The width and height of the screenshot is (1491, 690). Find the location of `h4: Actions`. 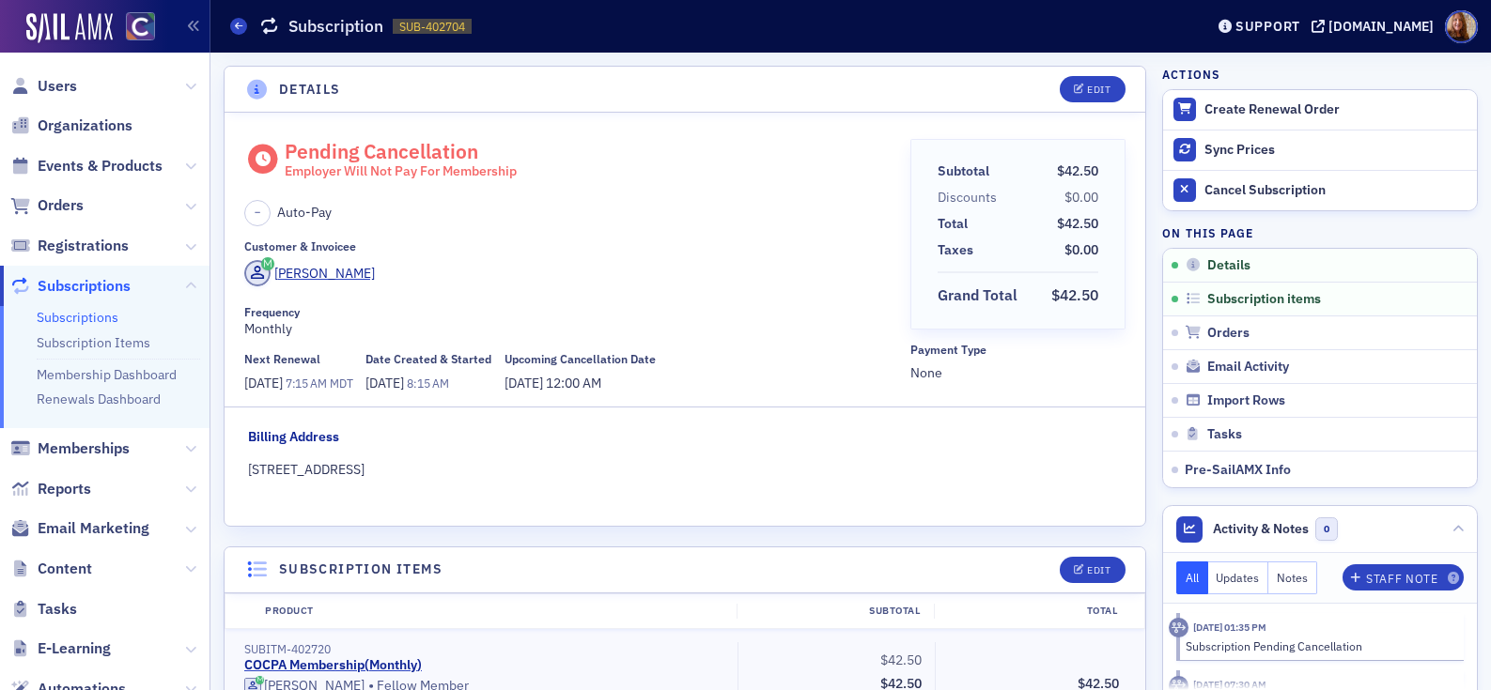

h4: Actions is located at coordinates (1191, 74).